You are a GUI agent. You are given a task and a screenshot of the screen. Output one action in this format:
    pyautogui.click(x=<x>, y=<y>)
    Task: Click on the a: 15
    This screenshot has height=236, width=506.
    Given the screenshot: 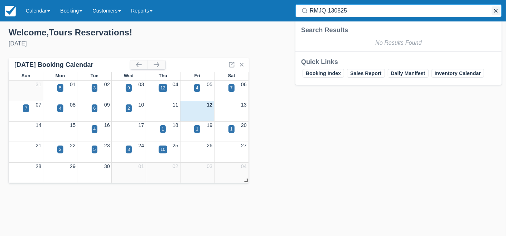 What is the action you would take?
    pyautogui.click(x=73, y=125)
    